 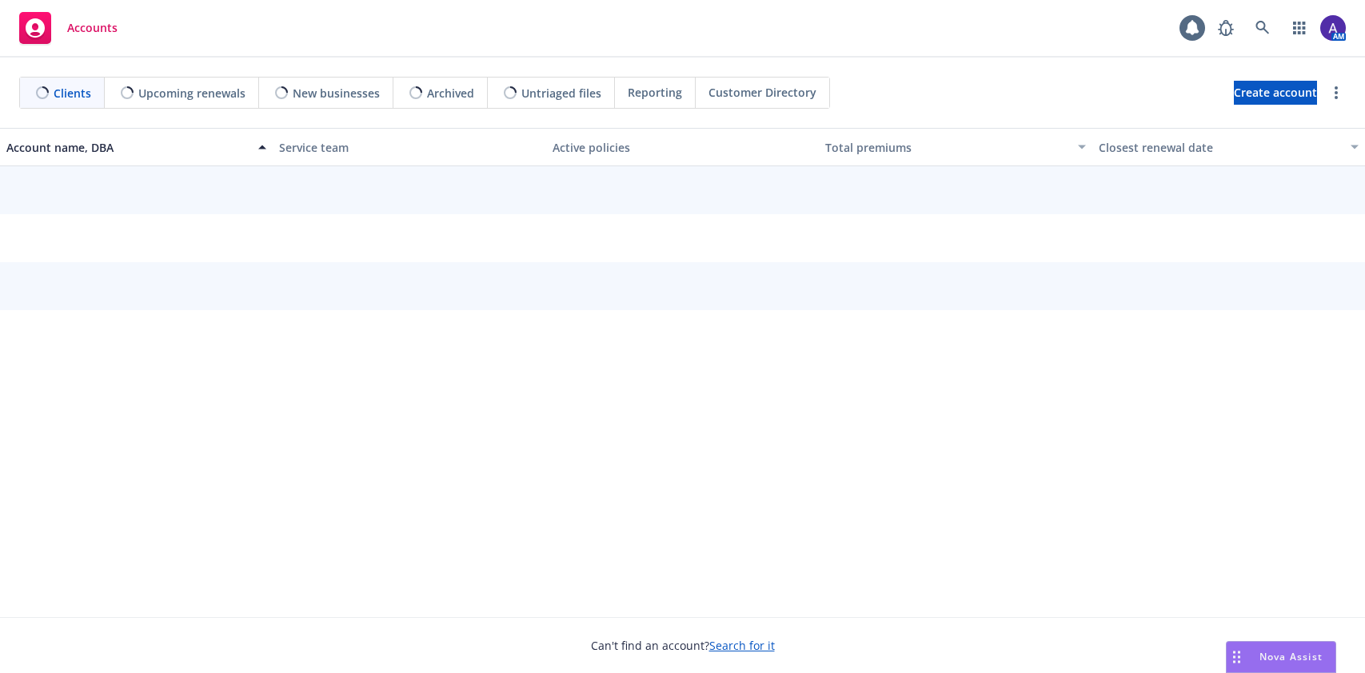 I want to click on span: Can't find an account?, so click(x=683, y=645).